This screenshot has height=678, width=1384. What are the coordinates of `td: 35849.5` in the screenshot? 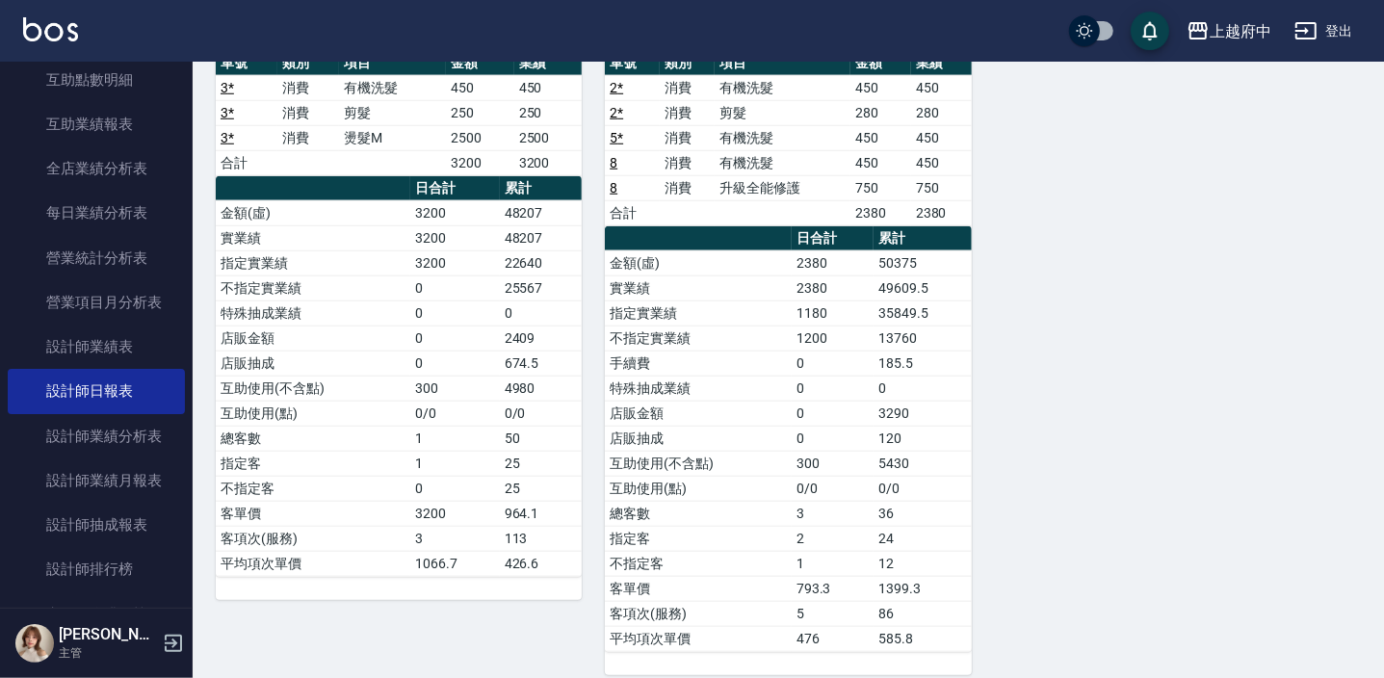 It's located at (923, 313).